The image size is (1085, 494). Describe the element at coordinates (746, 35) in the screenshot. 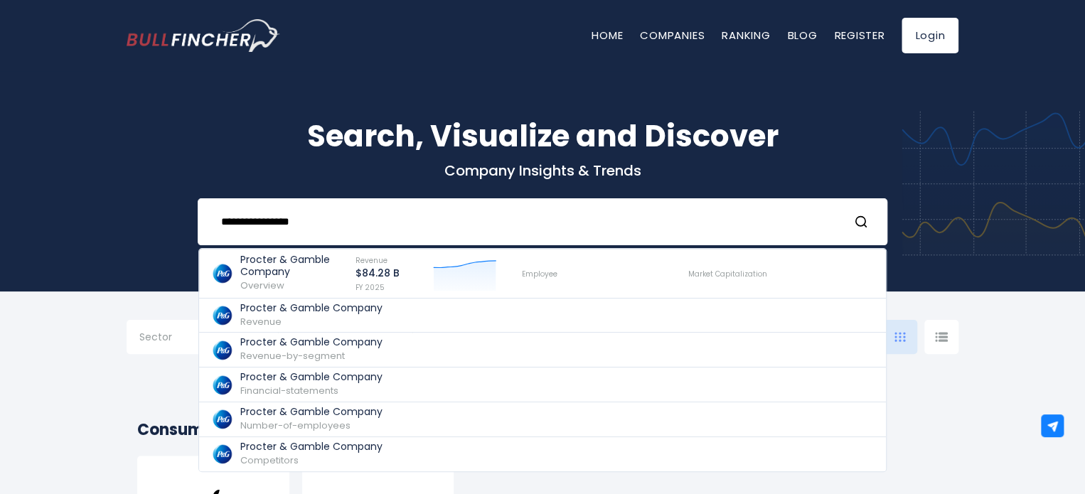

I see `a: Ranking` at that location.